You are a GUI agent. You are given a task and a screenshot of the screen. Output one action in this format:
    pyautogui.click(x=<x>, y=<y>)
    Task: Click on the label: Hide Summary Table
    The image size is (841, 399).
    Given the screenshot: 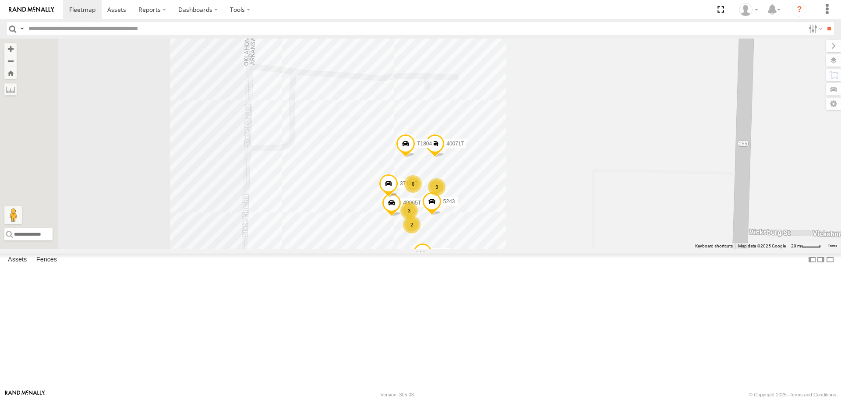 What is the action you would take?
    pyautogui.click(x=830, y=260)
    